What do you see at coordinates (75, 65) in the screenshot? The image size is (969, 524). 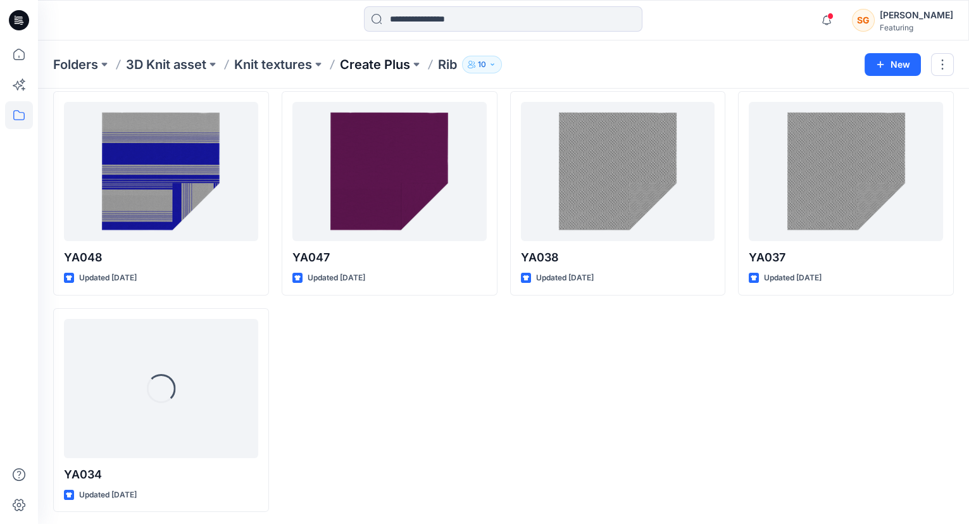 I see `a: Folders` at bounding box center [75, 65].